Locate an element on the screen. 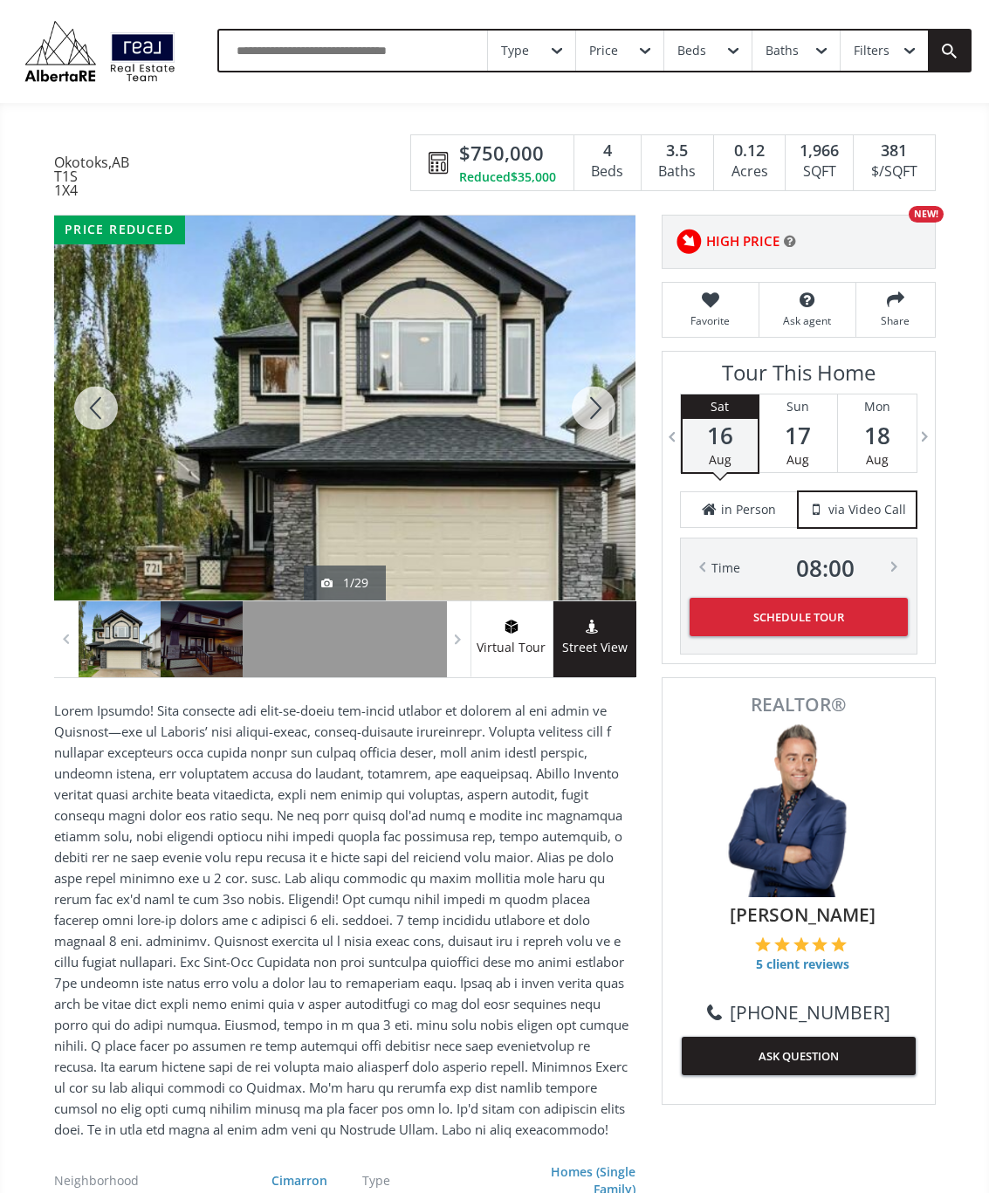 This screenshot has width=989, height=1193. div: Neighborhood is located at coordinates (127, 1181).